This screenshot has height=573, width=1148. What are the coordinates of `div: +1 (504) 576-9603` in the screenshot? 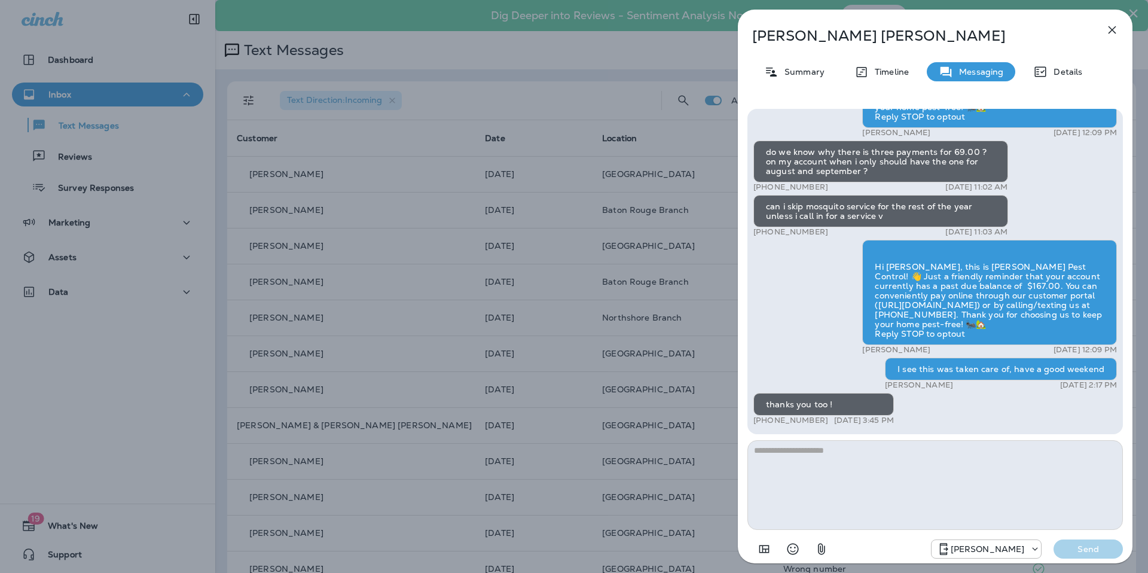 It's located at (986, 549).